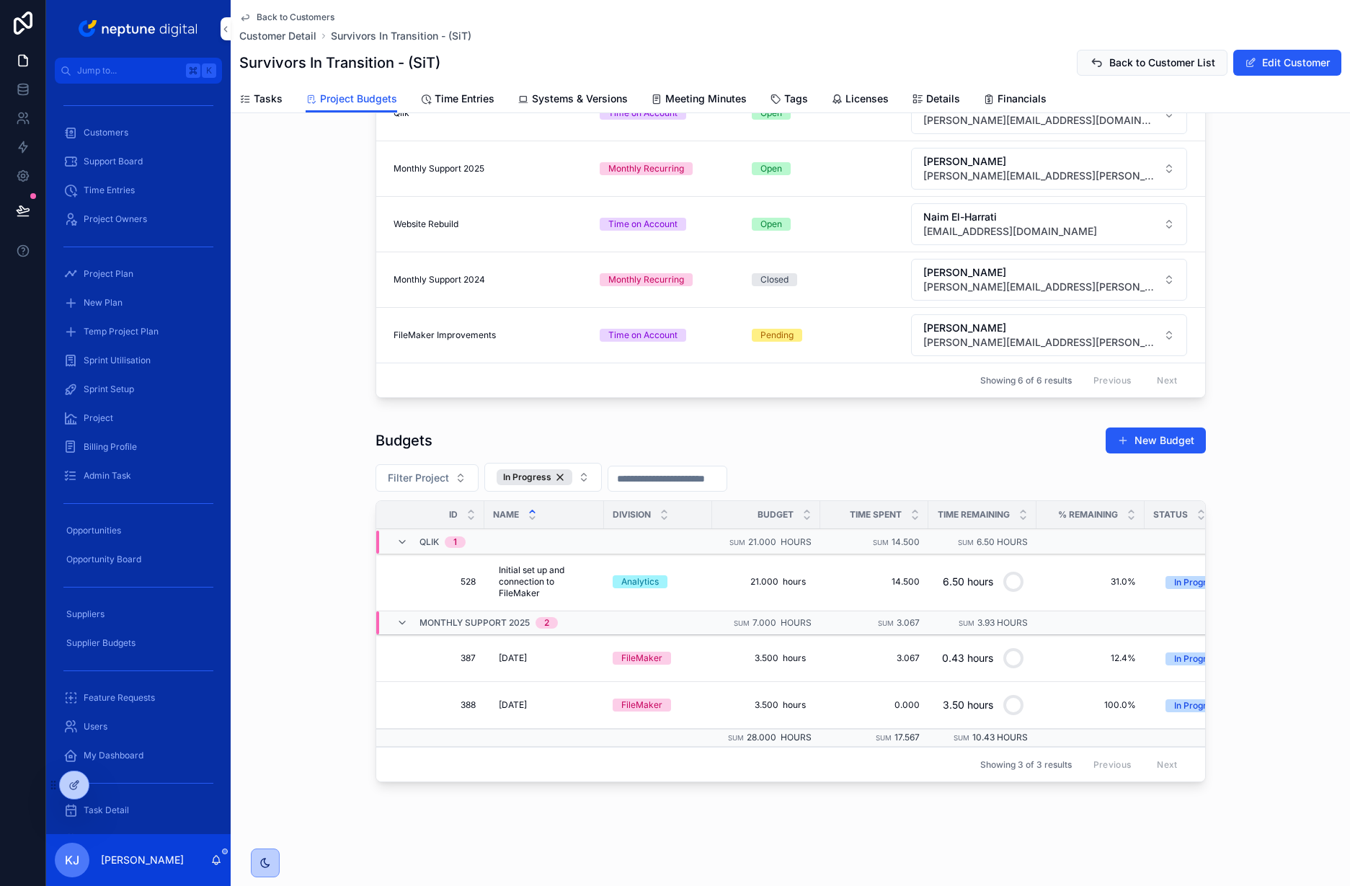 This screenshot has height=886, width=1350. What do you see at coordinates (982, 658) in the screenshot?
I see `a: 0.43 hours` at bounding box center [982, 658].